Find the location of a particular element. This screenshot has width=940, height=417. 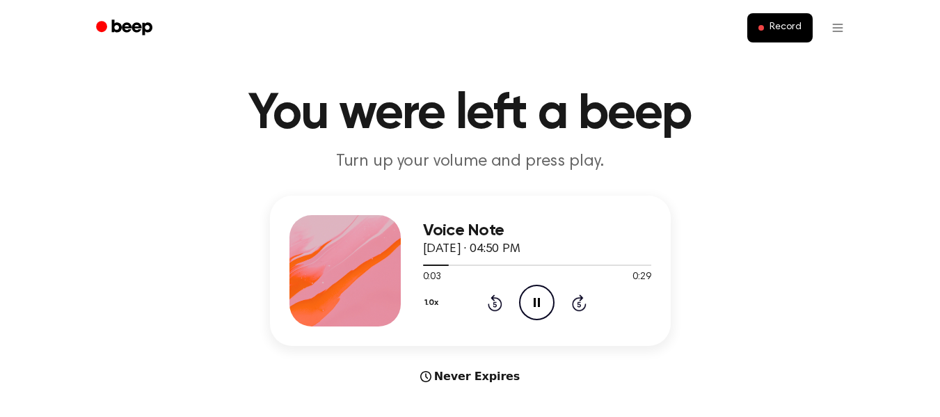

span: Record is located at coordinates (785, 28).